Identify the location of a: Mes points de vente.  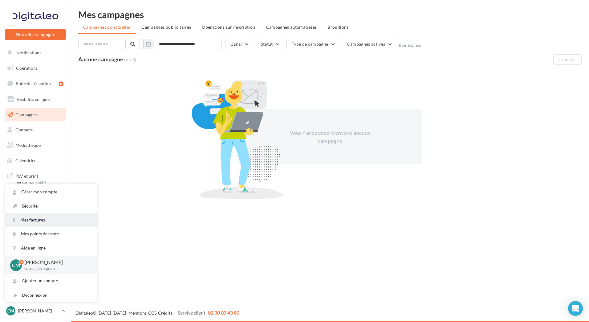
(51, 233).